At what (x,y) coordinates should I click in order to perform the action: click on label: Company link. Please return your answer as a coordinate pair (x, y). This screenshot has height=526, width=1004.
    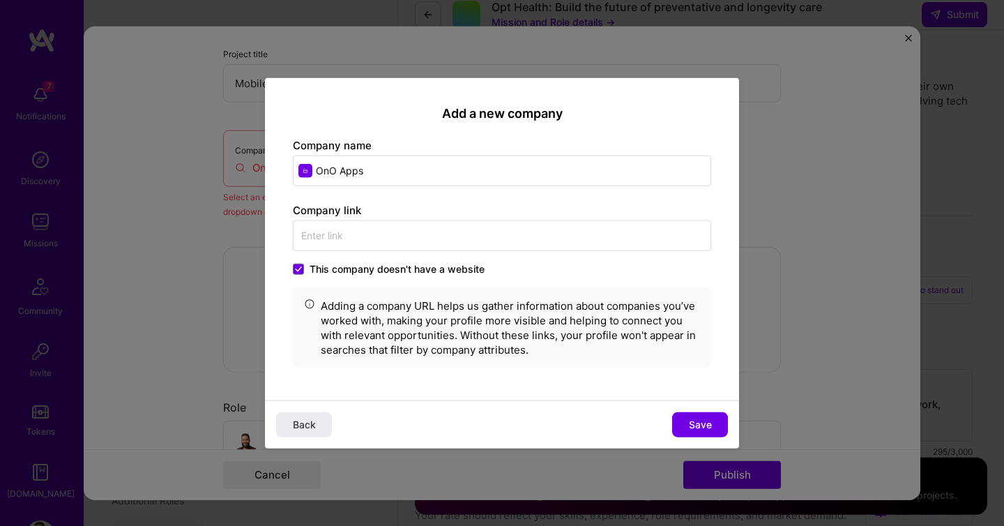
    Looking at the image, I should click on (327, 209).